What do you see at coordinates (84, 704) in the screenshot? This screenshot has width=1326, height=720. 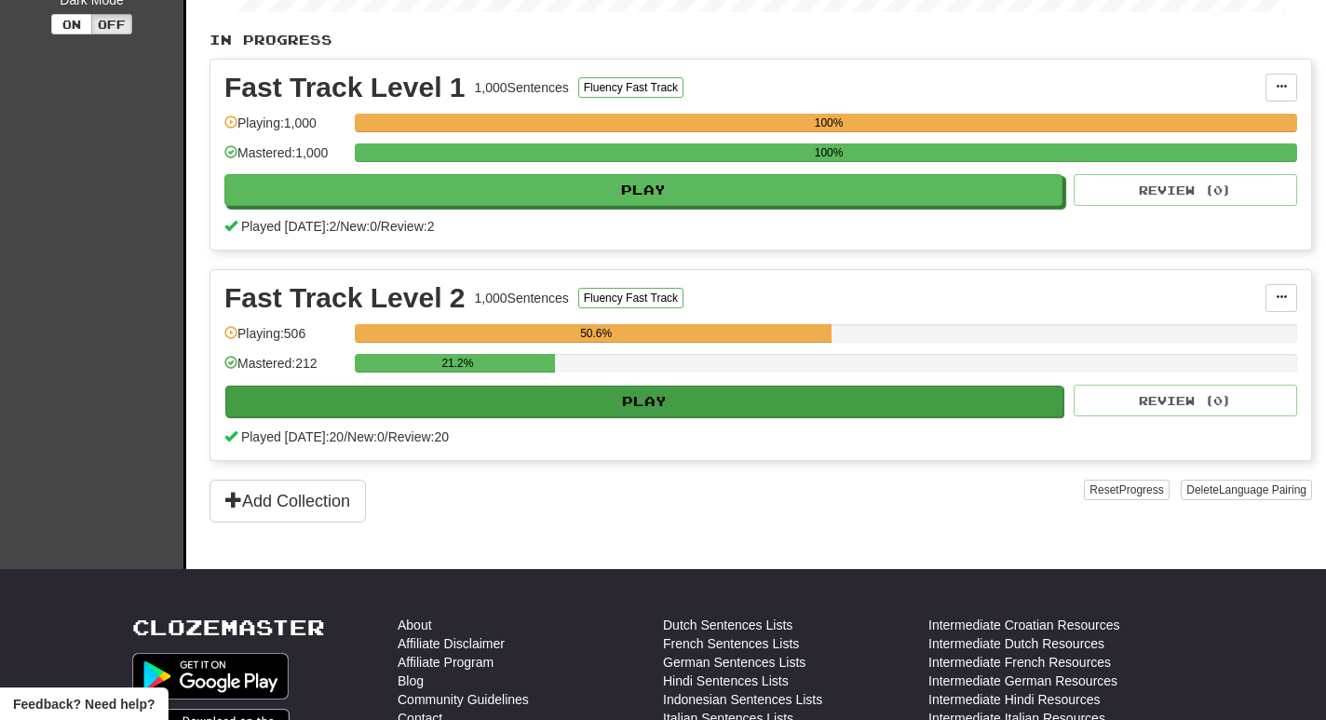 I see `span: Open feedback widget` at bounding box center [84, 704].